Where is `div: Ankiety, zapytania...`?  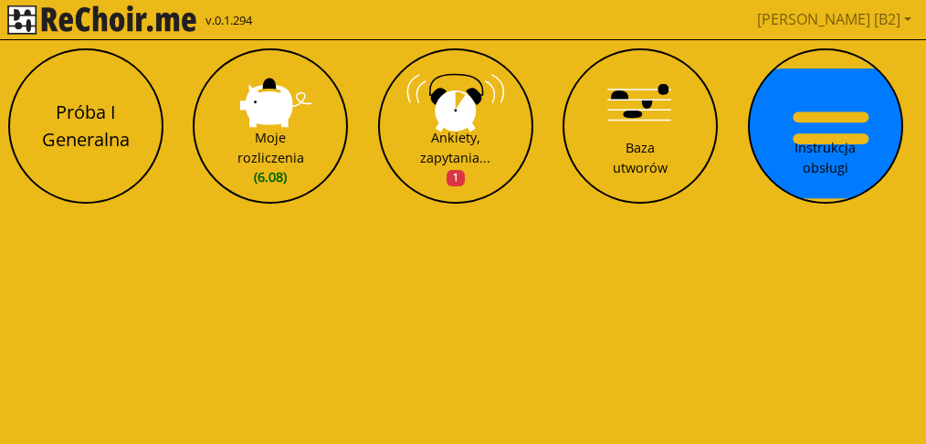
div: Ankiety, zapytania... is located at coordinates (455, 157).